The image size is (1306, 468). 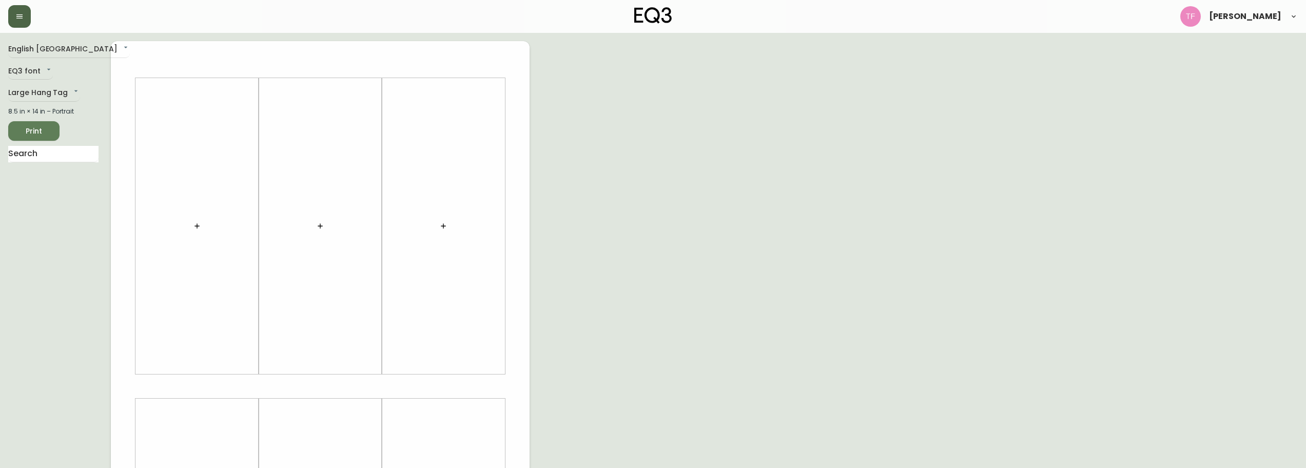 I want to click on input: Search, so click(x=53, y=154).